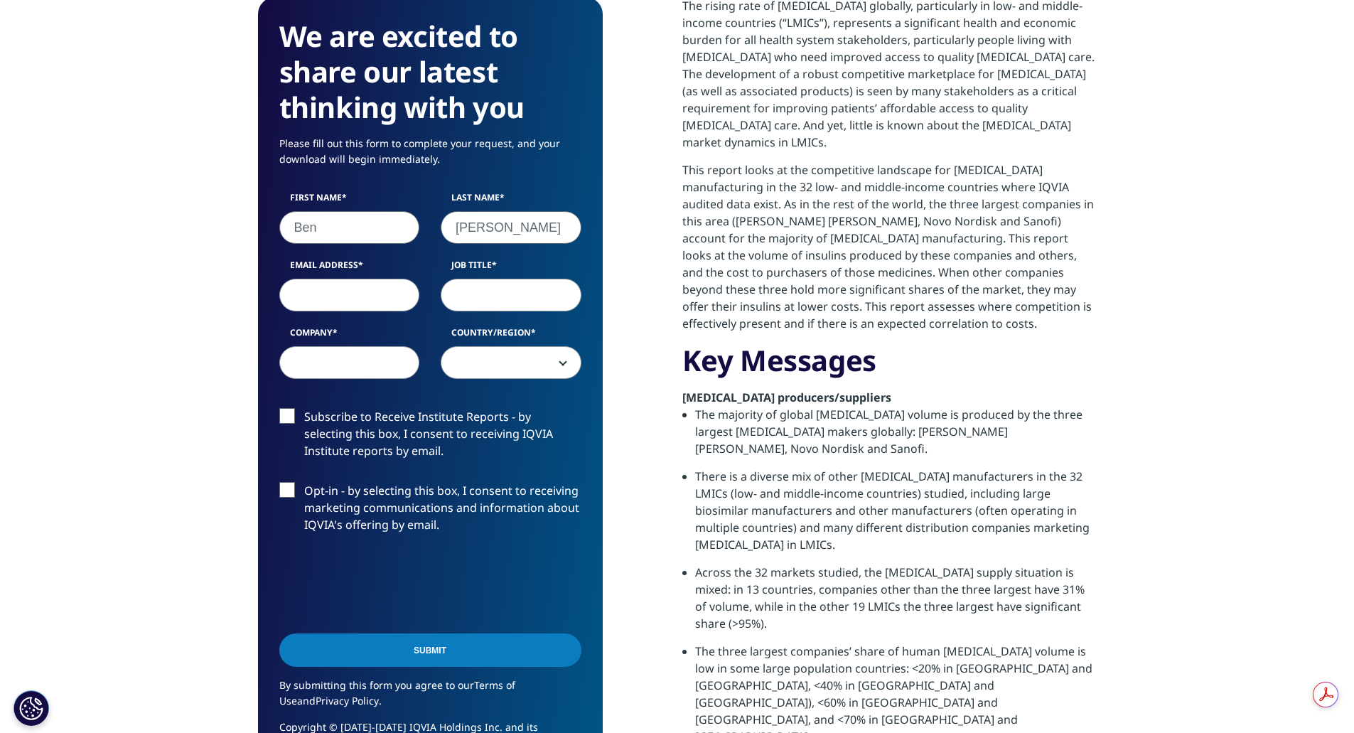  I want to click on label: Subscribe to Receive Institute Reports - by selecting this box, I consent to receiving IQVIA Inst..., so click(430, 437).